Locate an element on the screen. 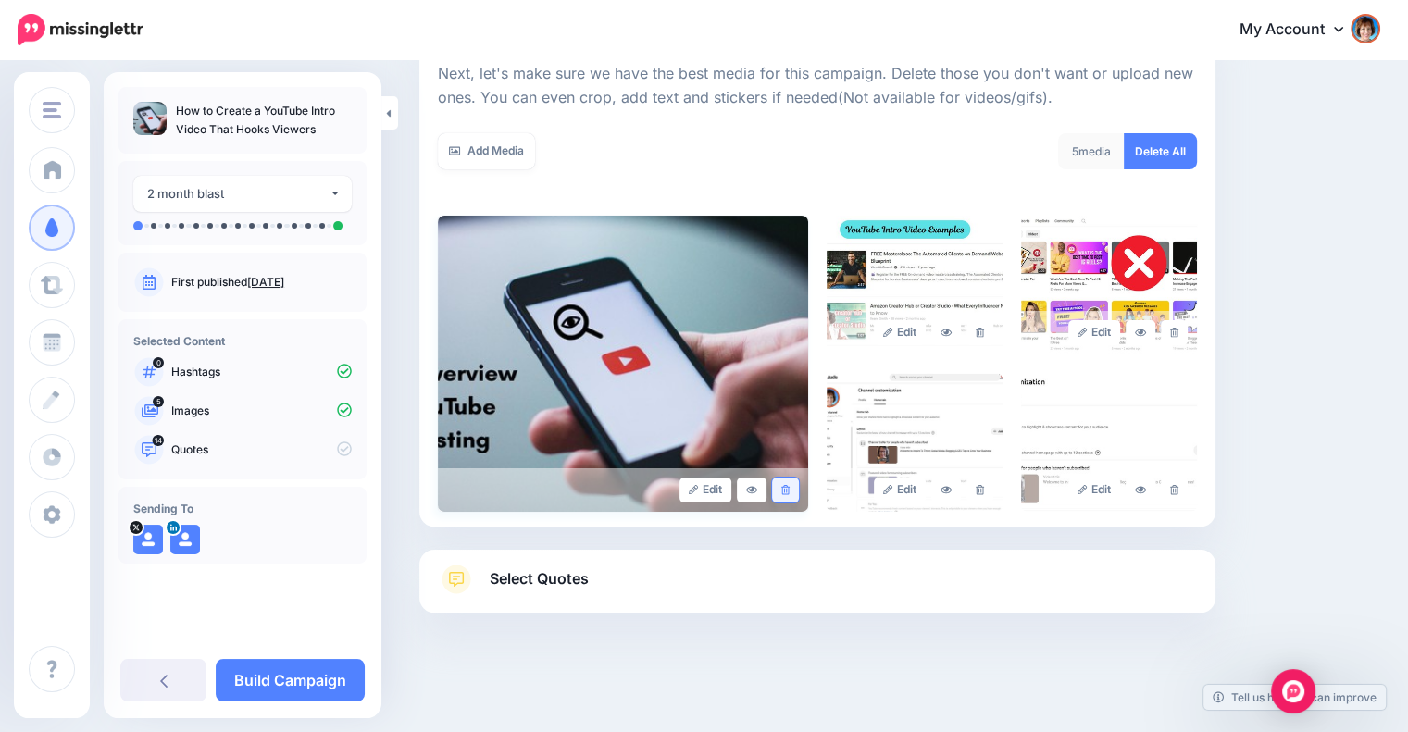  span: 14 is located at coordinates (158, 441).